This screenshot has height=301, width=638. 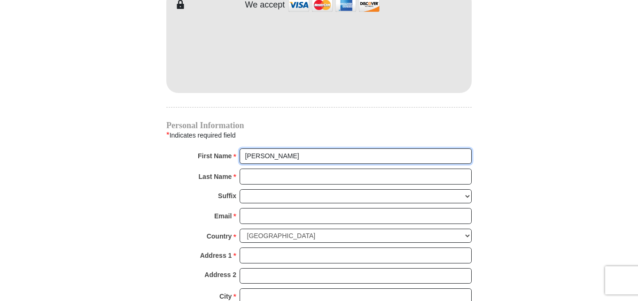 I want to click on strong: First Name, so click(x=215, y=156).